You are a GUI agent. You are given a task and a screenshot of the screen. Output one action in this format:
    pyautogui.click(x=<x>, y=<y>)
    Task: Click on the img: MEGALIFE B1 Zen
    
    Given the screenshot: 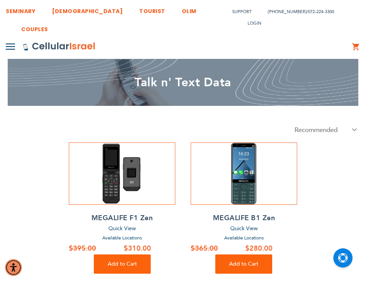 What is the action you would take?
    pyautogui.click(x=244, y=174)
    